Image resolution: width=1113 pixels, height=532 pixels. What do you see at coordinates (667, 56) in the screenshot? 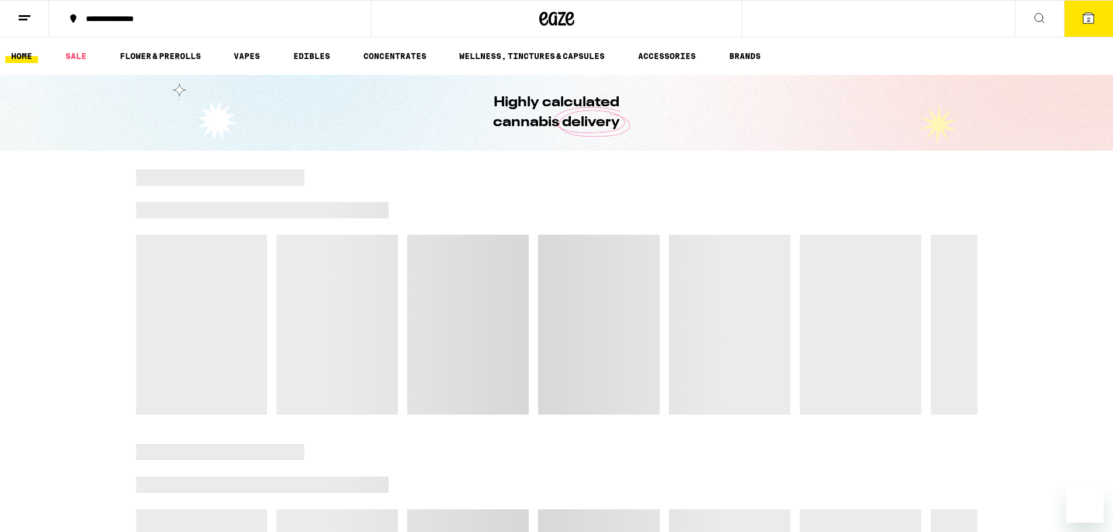
I see `a: ACCESSORIES` at bounding box center [667, 56].